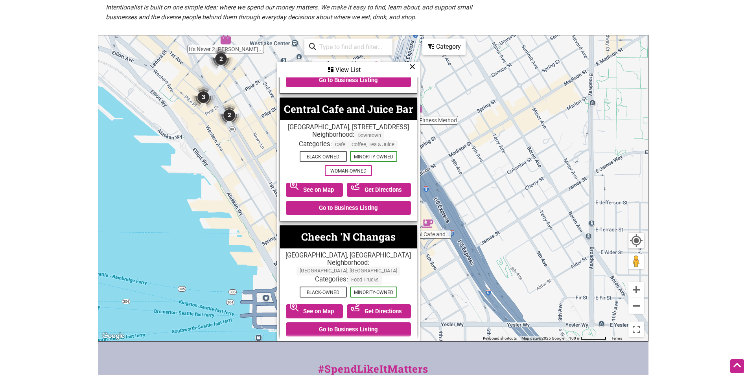 Image resolution: width=746 pixels, height=375 pixels. I want to click on div: Davis Fitness Method, so click(417, 110).